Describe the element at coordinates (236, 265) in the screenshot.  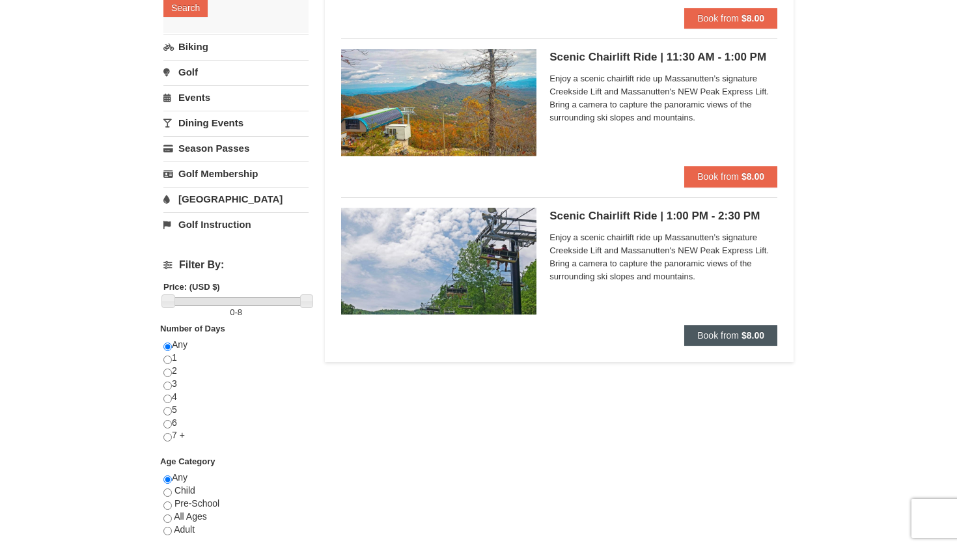
I see `h4: Filter By:` at that location.